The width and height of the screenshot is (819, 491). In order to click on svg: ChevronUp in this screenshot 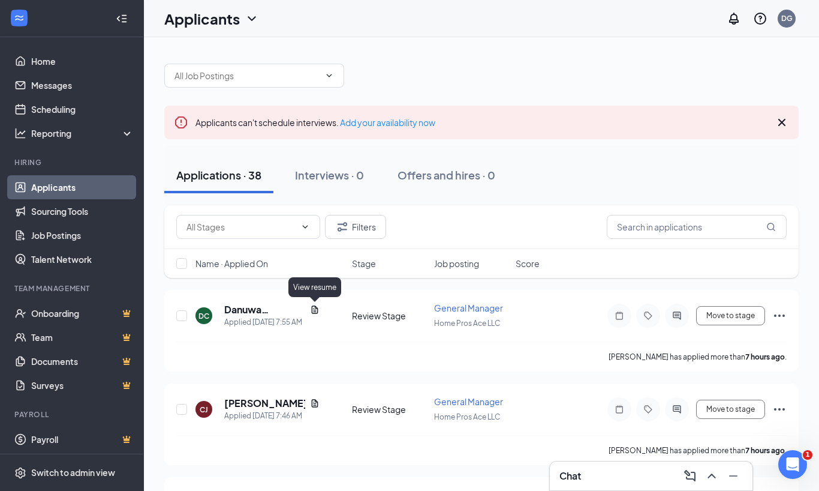, I will do `click(712, 476)`.